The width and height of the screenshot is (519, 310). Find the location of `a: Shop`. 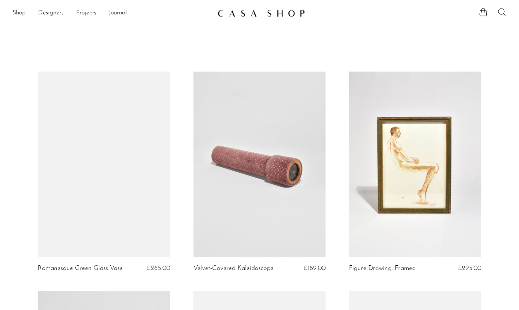

a: Shop is located at coordinates (19, 13).